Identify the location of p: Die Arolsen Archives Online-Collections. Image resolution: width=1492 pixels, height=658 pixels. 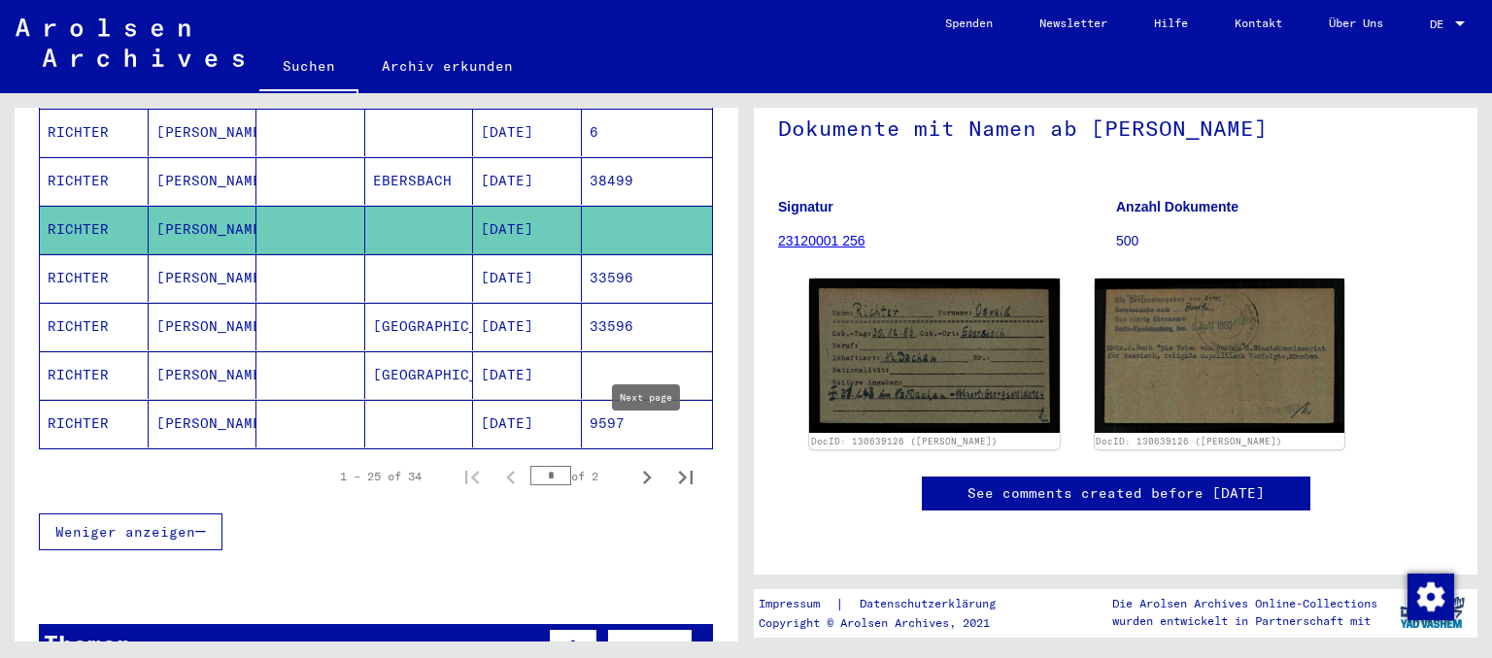
(1244, 604).